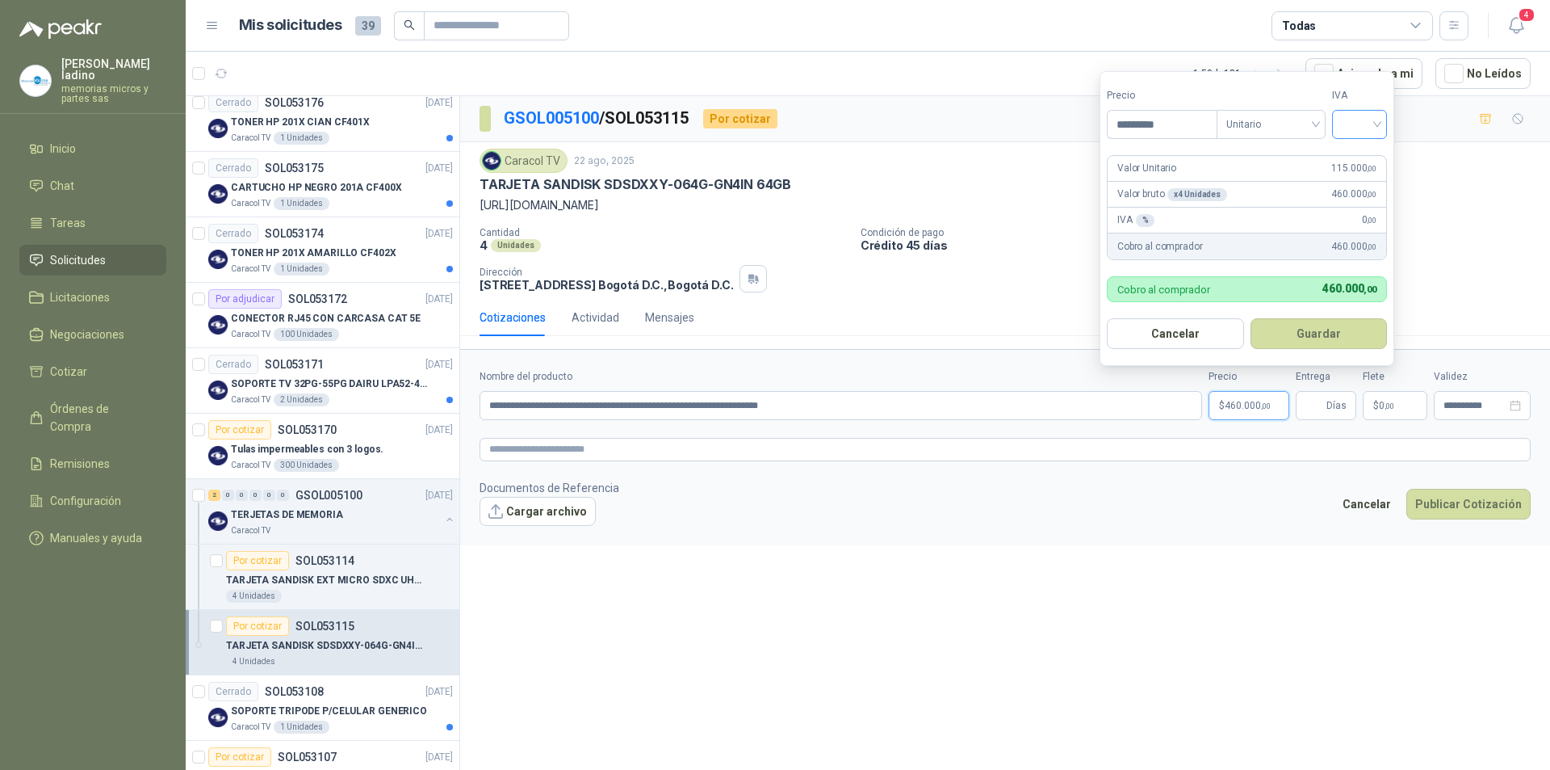 Image resolution: width=1550 pixels, height=770 pixels. What do you see at coordinates (516, 245) in the screenshot?
I see `div: Unidades` at bounding box center [516, 245].